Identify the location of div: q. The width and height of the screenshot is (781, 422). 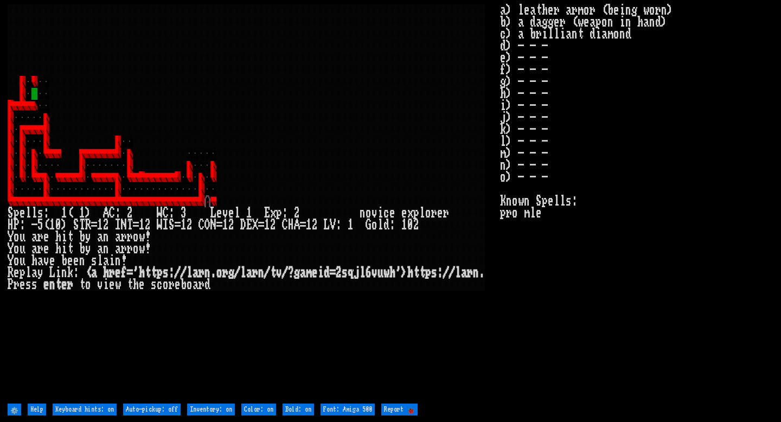
(351, 273).